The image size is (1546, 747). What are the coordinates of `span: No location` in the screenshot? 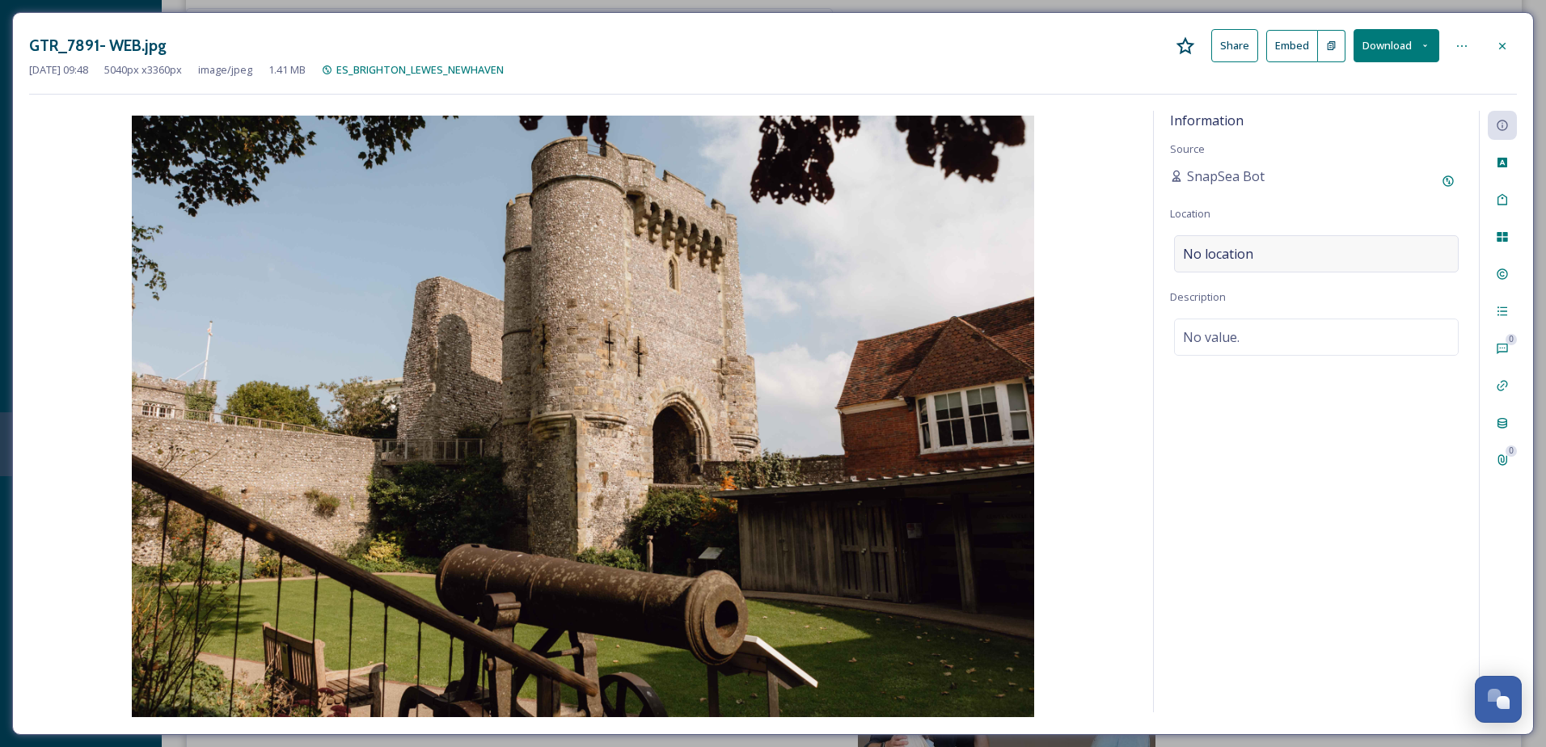 It's located at (1218, 254).